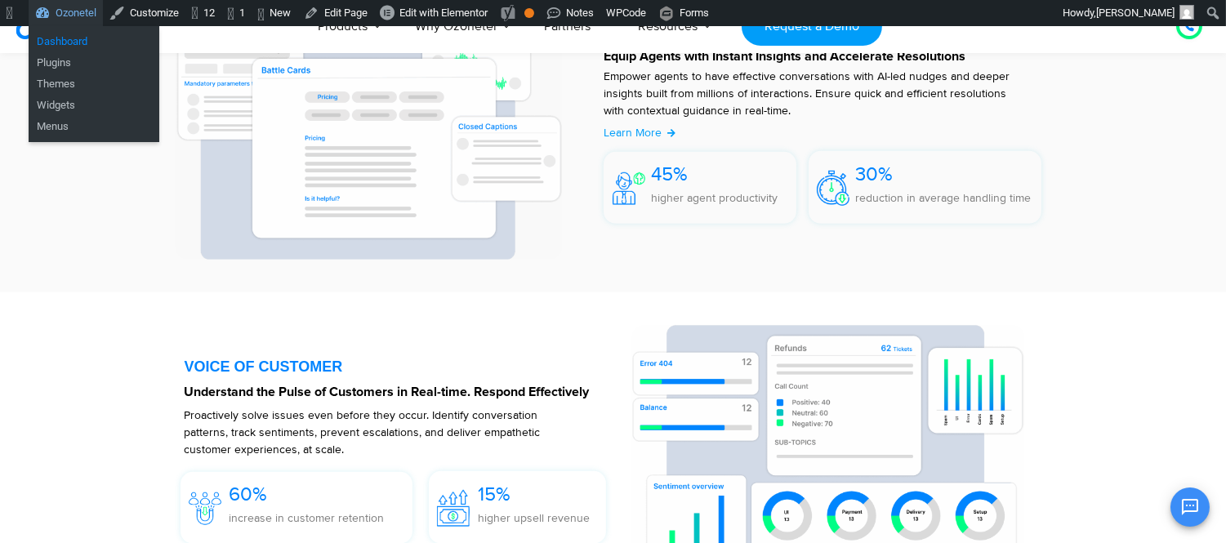 This screenshot has width=1226, height=543. I want to click on strong: Equip Agents with Instant Insights and Accelerate Resolutions, so click(784, 56).